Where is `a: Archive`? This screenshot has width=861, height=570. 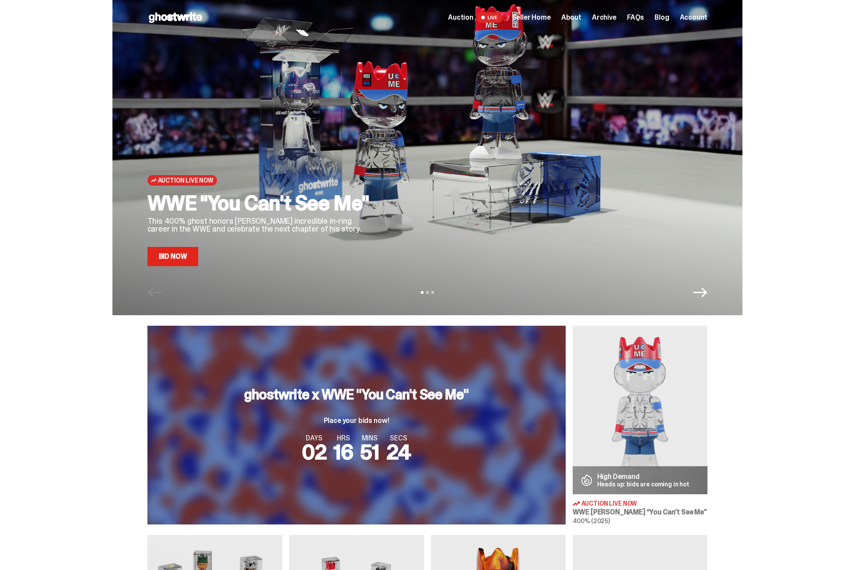 a: Archive is located at coordinates (604, 18).